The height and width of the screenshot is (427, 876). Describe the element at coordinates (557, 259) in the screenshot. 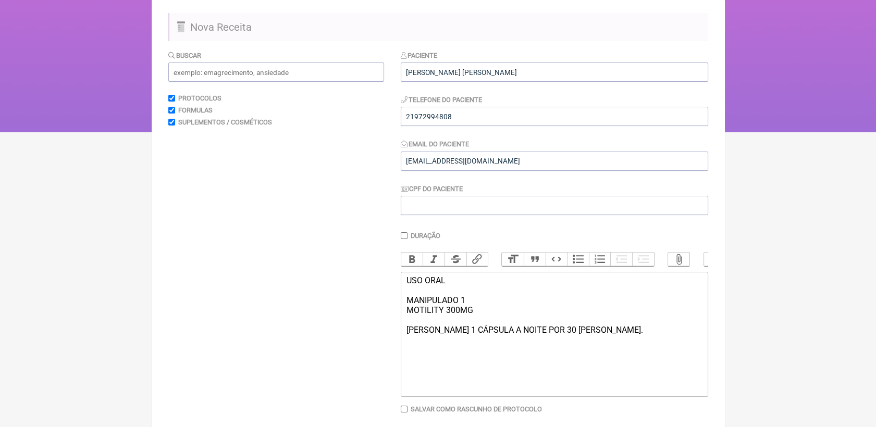

I see `button: Code` at that location.